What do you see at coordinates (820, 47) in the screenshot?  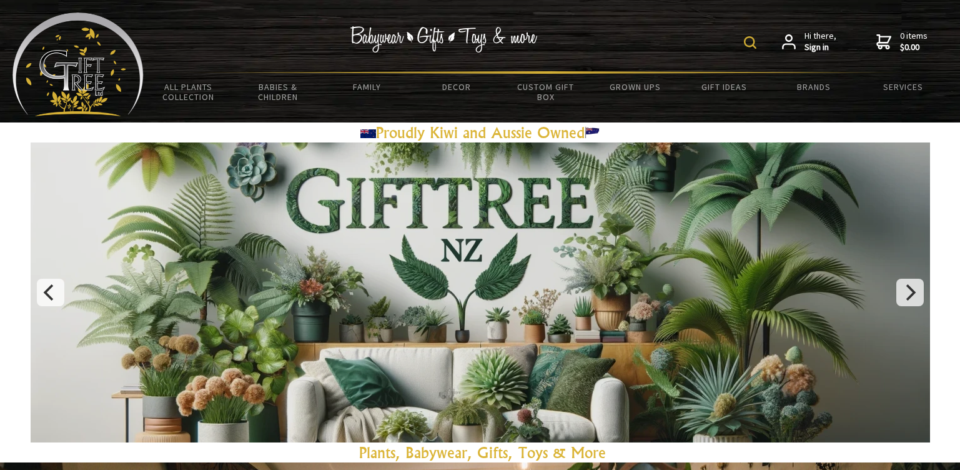 I see `strong: Sign in` at bounding box center [820, 47].